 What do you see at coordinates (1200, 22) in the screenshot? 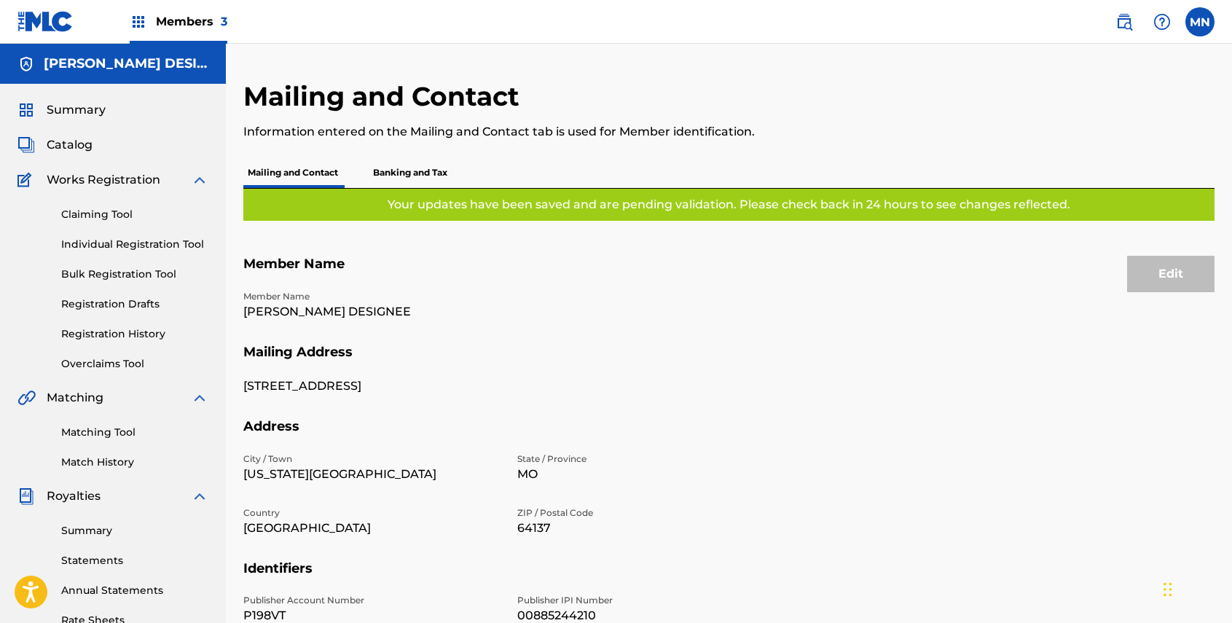
I see `div: User Menu` at bounding box center [1200, 22].